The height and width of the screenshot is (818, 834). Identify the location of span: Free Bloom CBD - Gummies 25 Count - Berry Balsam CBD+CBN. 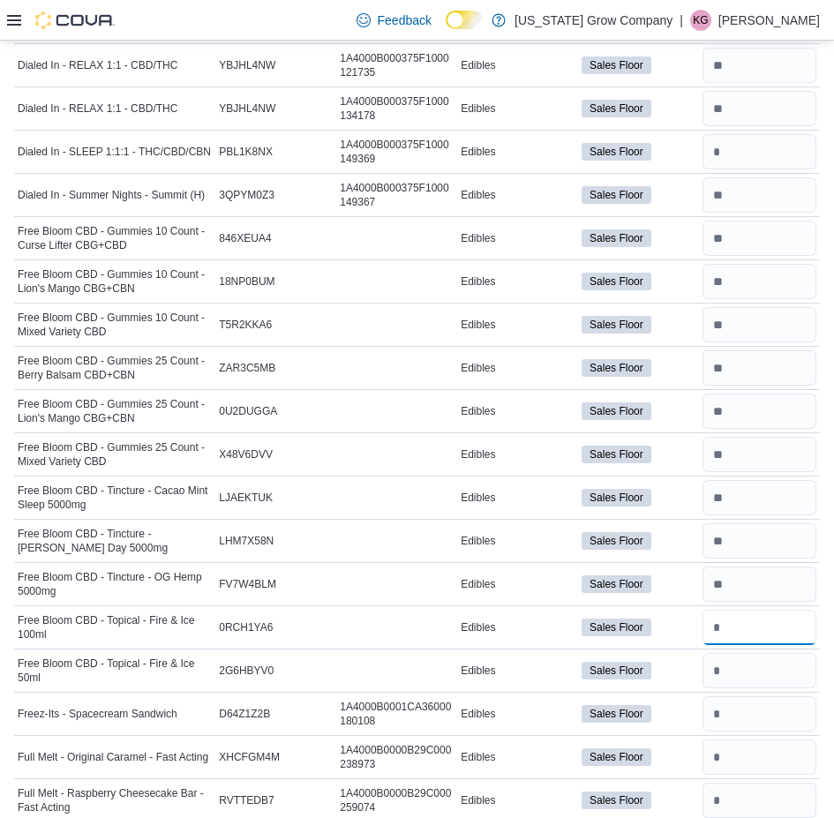
(115, 368).